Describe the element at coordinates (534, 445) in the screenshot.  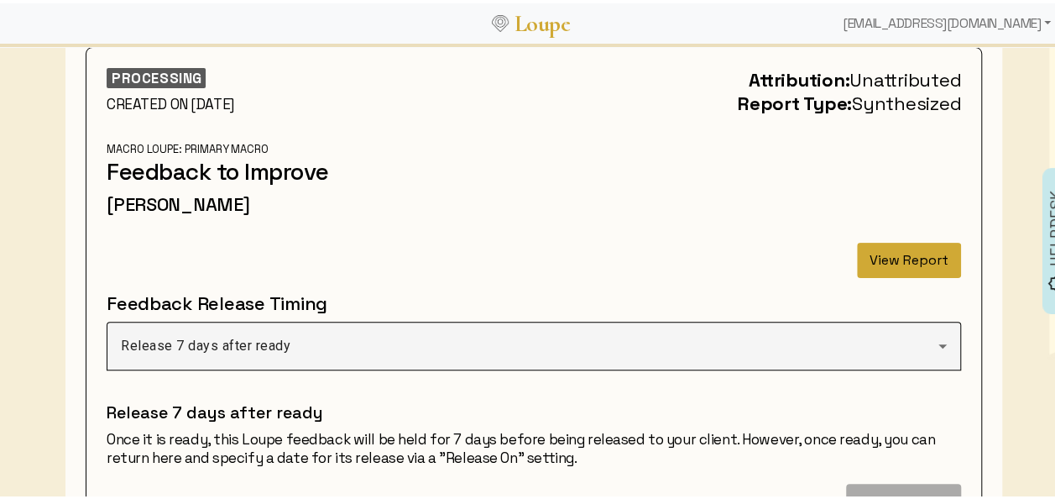
I see `p: Once it is ready, this Loupe feedback will be held for 7 days before being released to your clien...` at that location.